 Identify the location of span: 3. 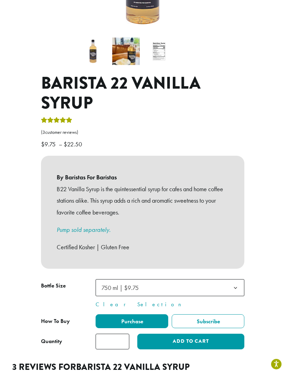
(44, 133).